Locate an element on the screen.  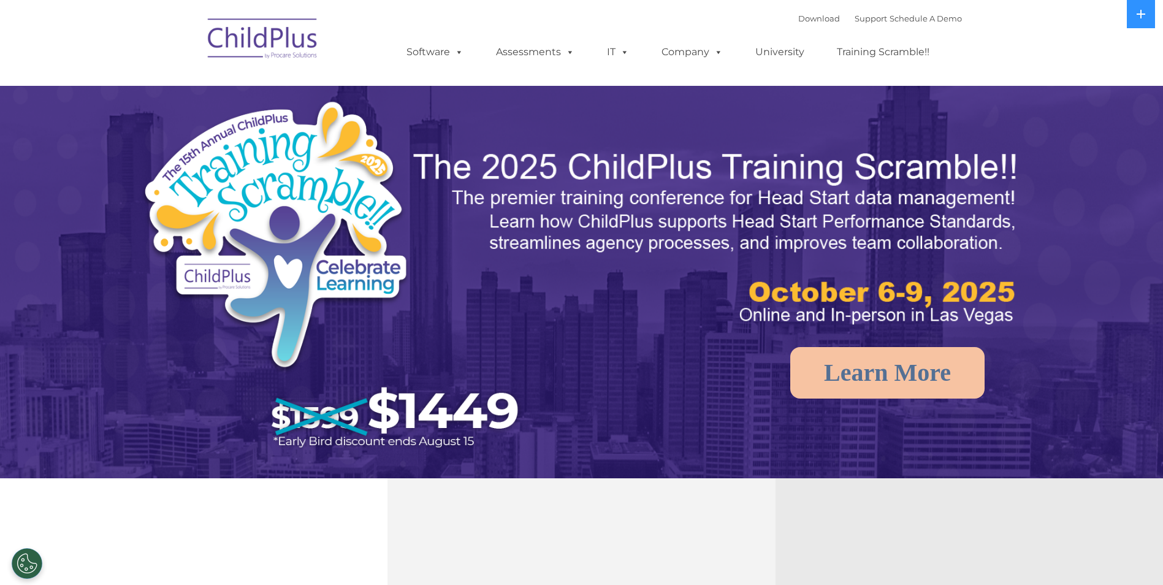
a: Assessments is located at coordinates (535, 52).